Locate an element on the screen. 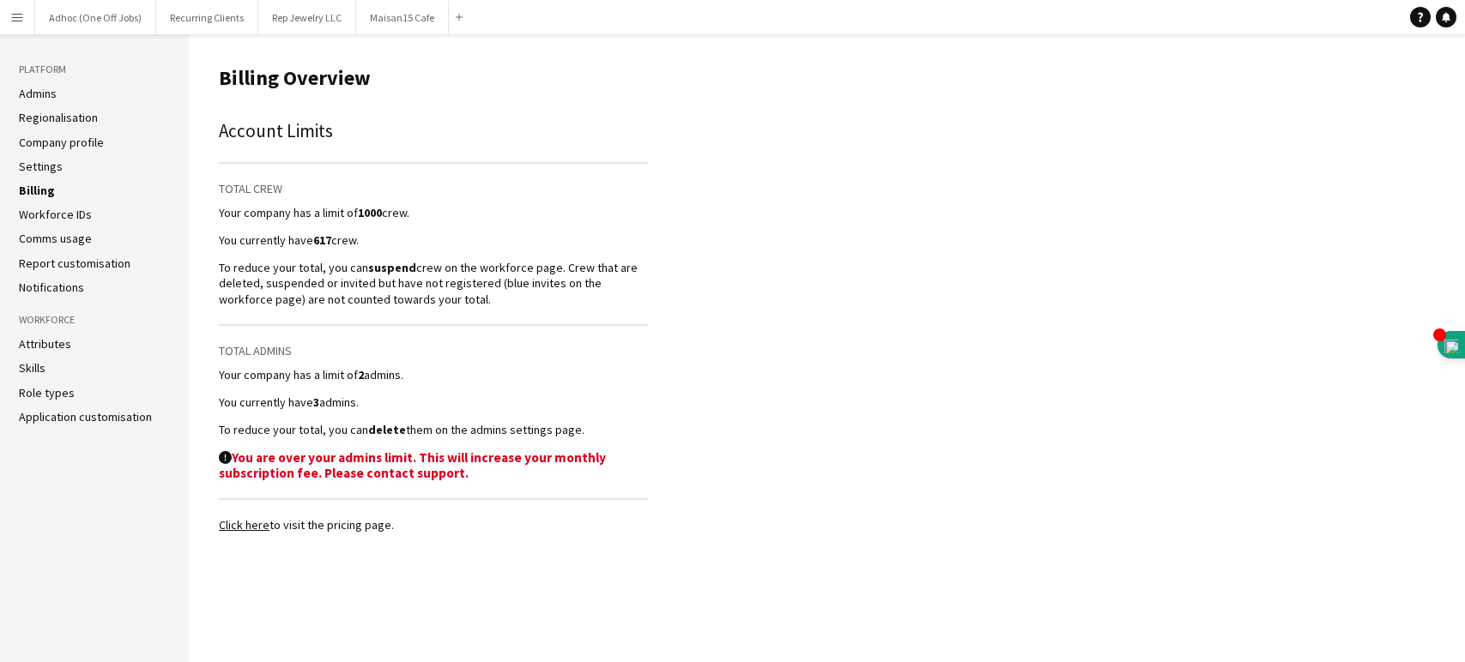 This screenshot has height=662, width=1465. h3: Total Crew is located at coordinates (433, 189).